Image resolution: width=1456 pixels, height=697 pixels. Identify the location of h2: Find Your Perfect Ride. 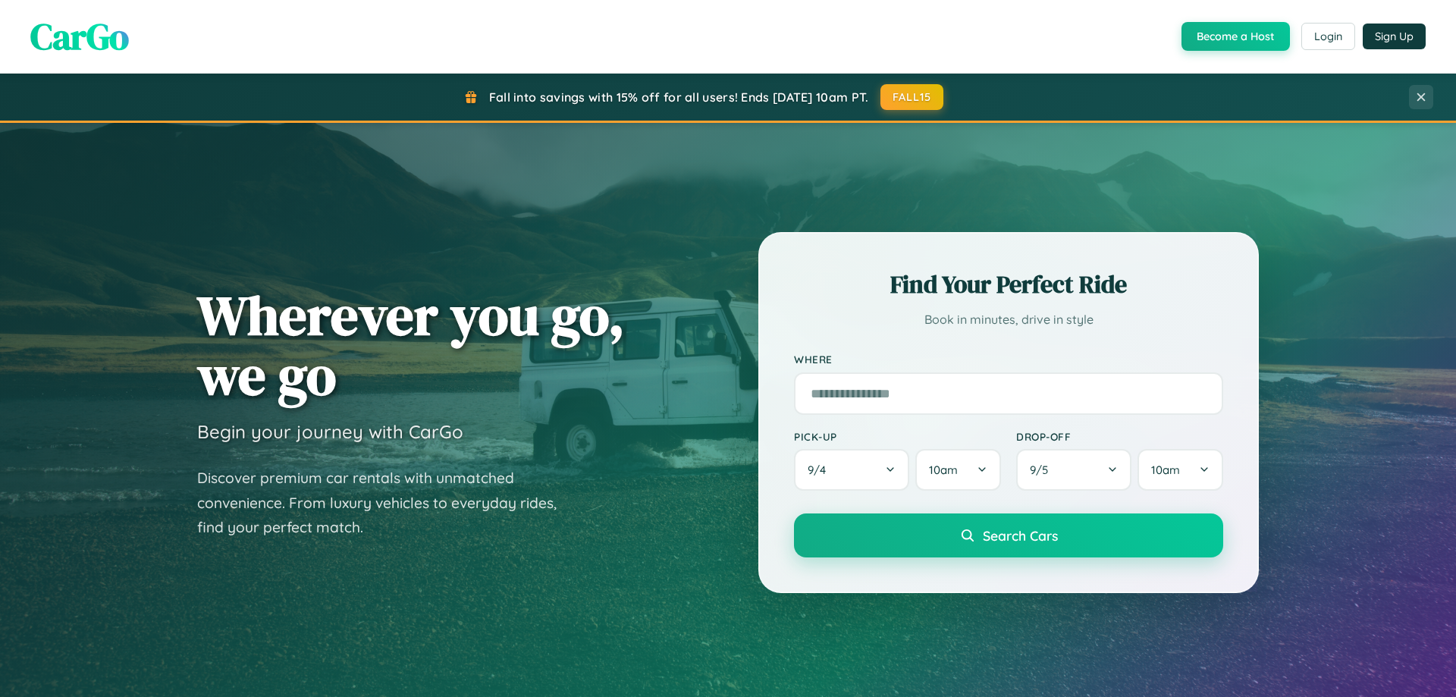
(1009, 284).